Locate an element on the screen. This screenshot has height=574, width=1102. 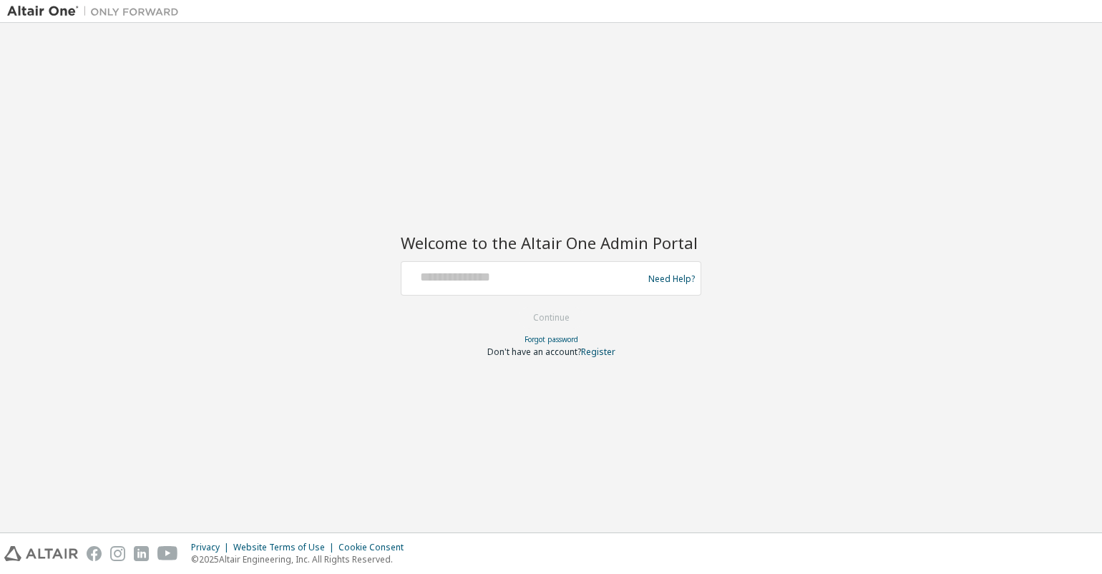
a: Forgot password is located at coordinates (551, 339).